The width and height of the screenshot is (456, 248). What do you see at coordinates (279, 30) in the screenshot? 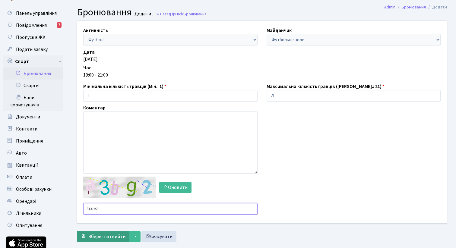
I see `label: Майданчик` at bounding box center [279, 30].